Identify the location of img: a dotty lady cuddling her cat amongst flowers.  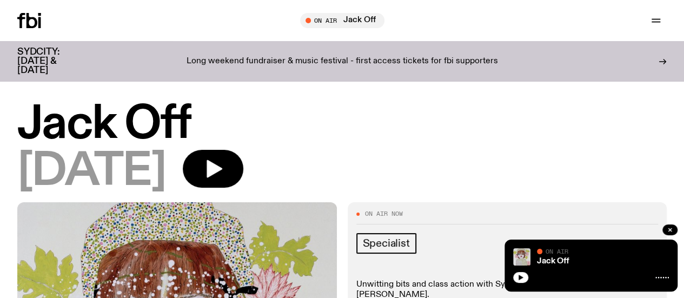
(522, 257).